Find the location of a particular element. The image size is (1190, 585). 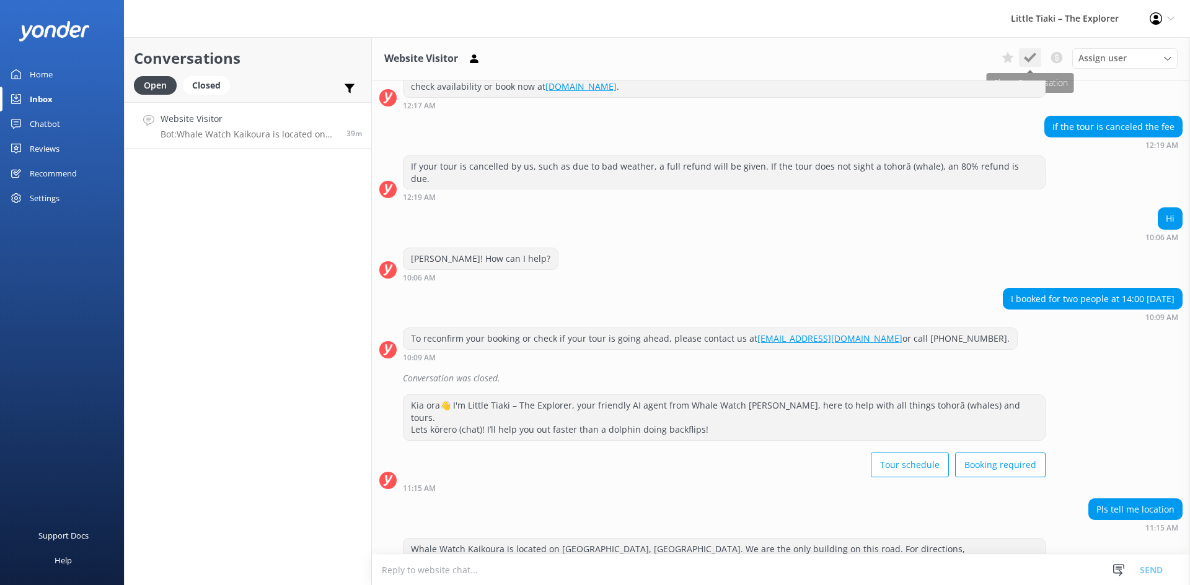

div: Chatbot is located at coordinates (45, 124).